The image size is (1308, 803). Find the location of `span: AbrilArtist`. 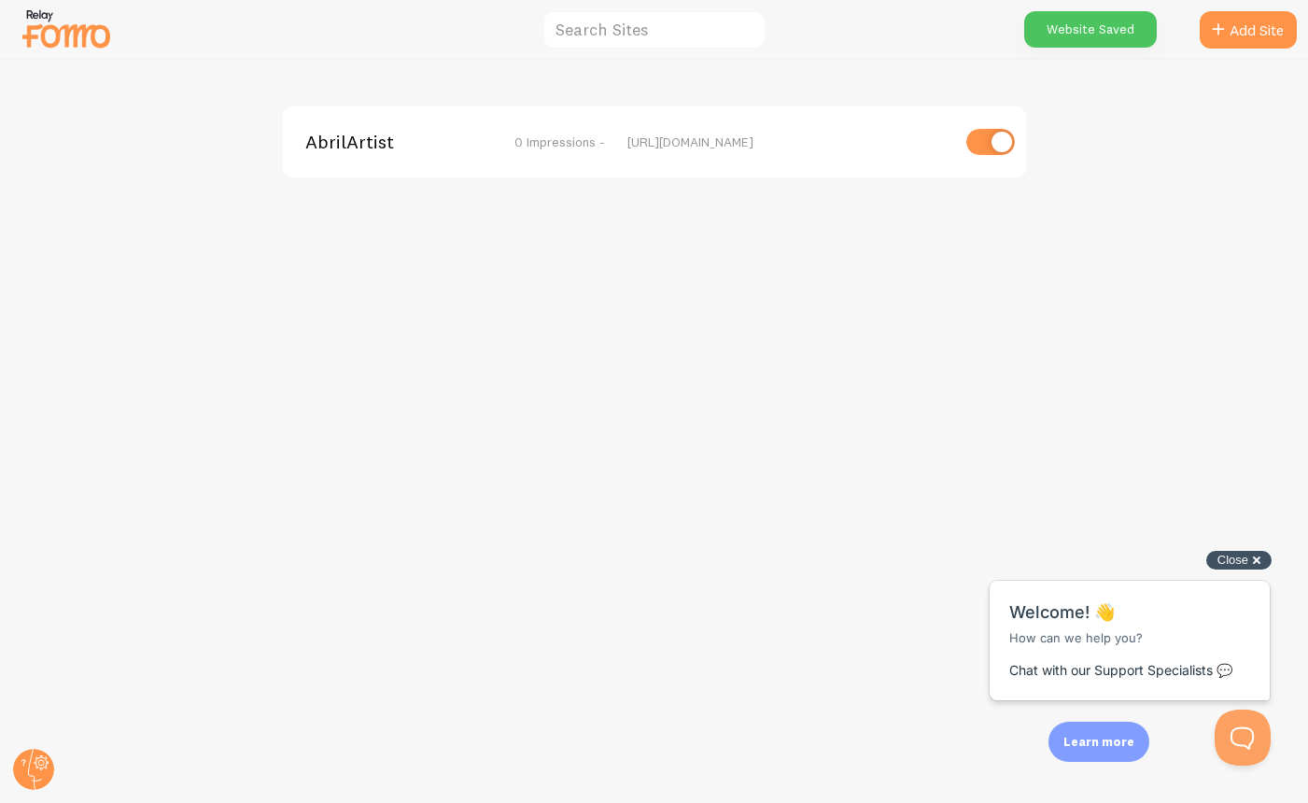

span: AbrilArtist is located at coordinates (380, 142).